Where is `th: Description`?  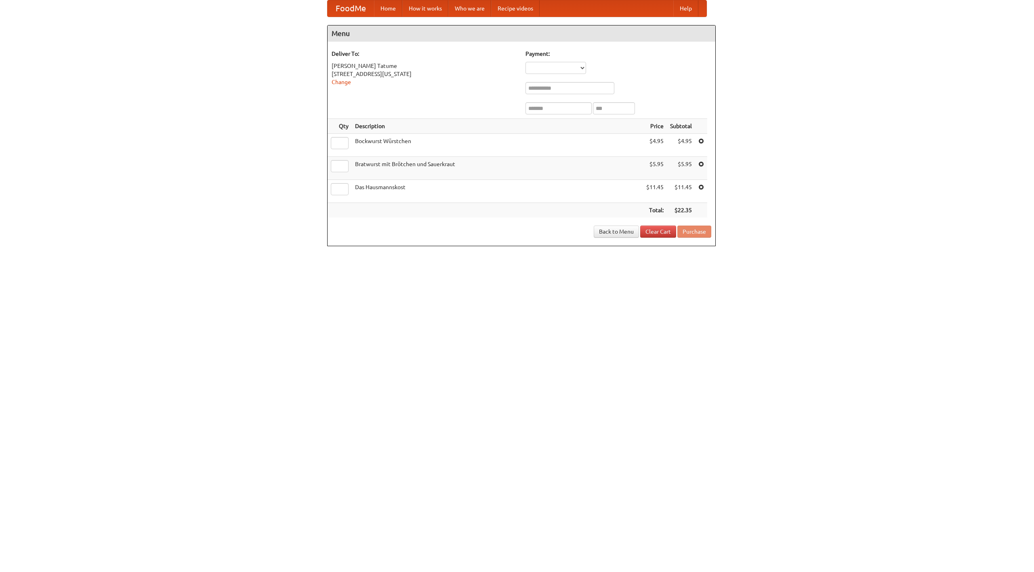 th: Description is located at coordinates (497, 126).